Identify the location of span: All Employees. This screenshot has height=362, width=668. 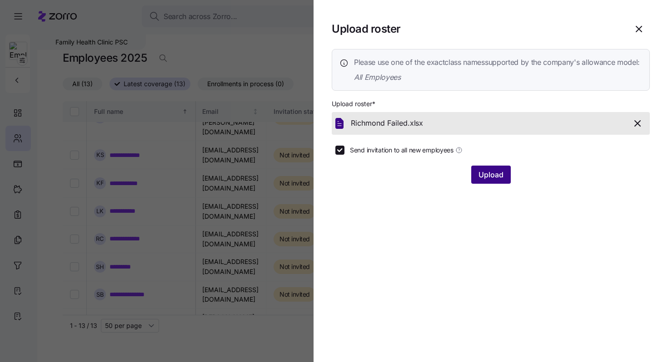
(496, 77).